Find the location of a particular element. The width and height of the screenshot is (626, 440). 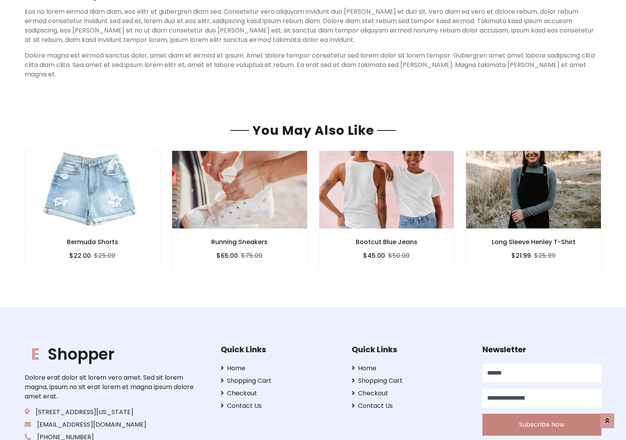

h6: $21.99 is located at coordinates (521, 255).